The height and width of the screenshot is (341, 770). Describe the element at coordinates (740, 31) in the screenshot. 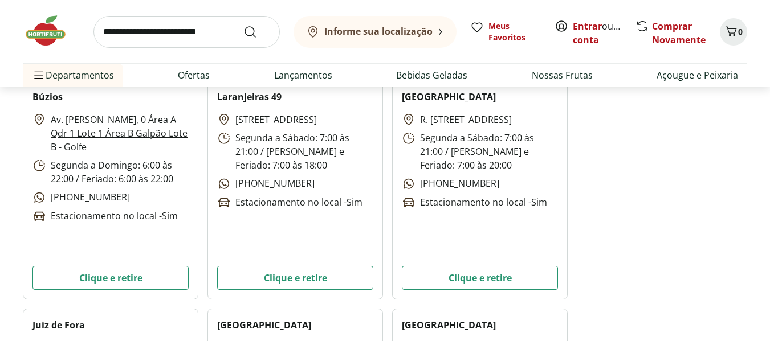

I see `span: 0` at that location.